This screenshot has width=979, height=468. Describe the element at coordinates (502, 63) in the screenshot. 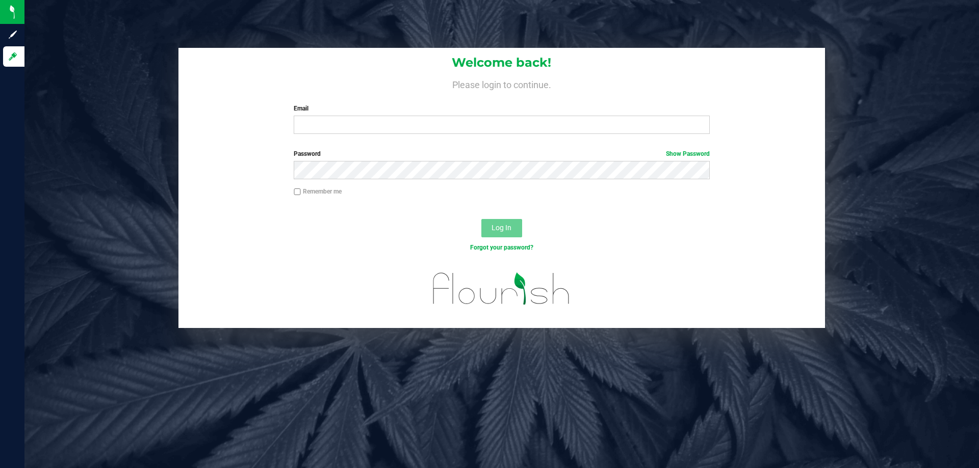

I see `h1: Welcome back!` at that location.